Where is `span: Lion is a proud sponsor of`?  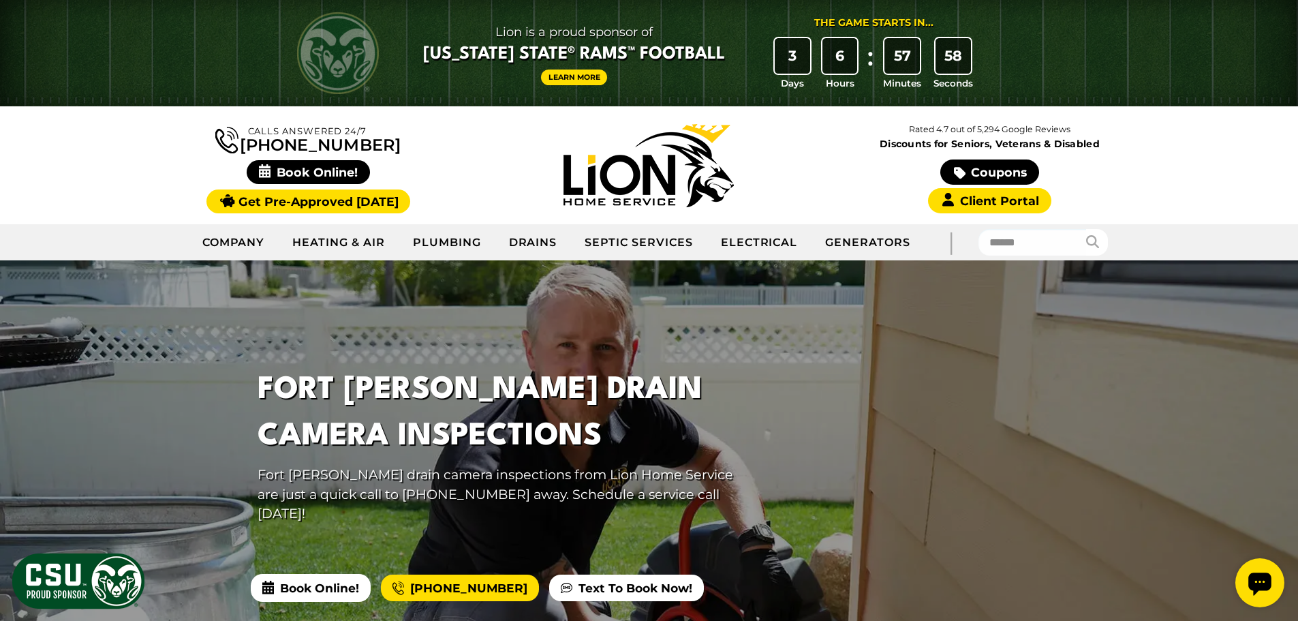 span: Lion is a proud sponsor of is located at coordinates (574, 32).